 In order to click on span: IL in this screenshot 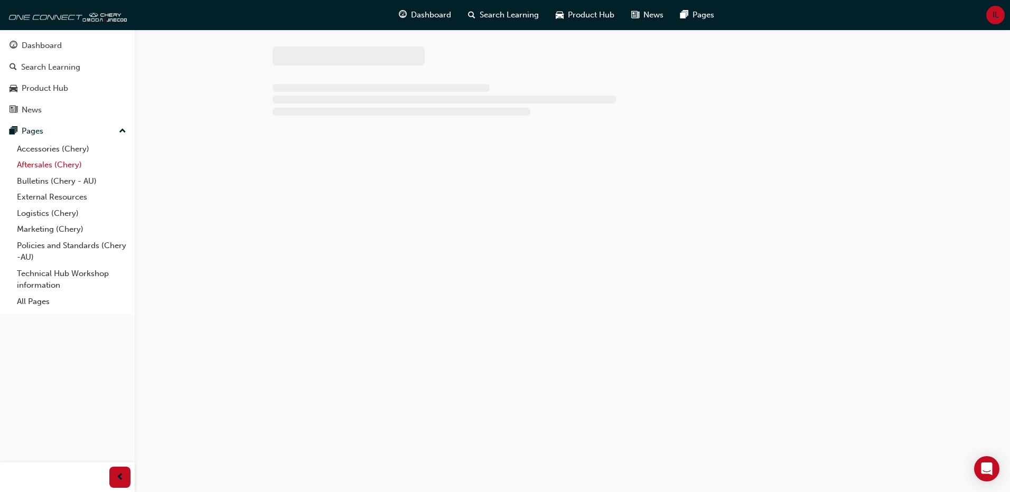, I will do `click(996, 15)`.